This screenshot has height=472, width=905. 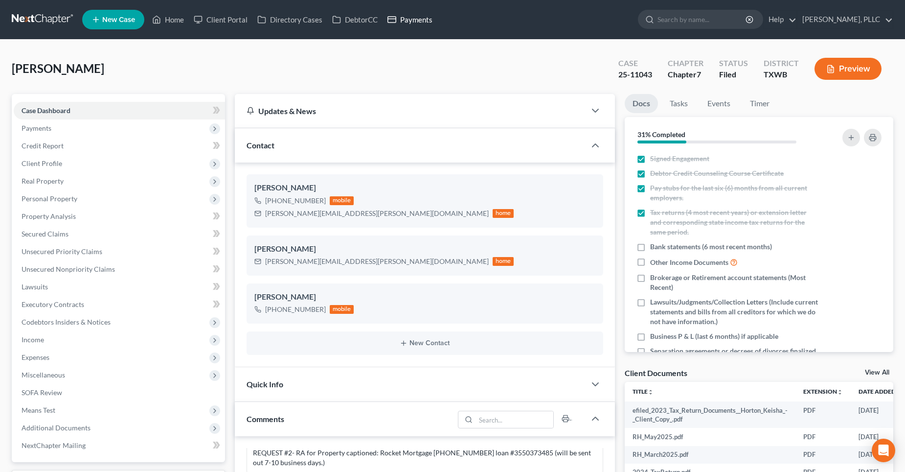 What do you see at coordinates (35, 286) in the screenshot?
I see `span: Lawsuits` at bounding box center [35, 286].